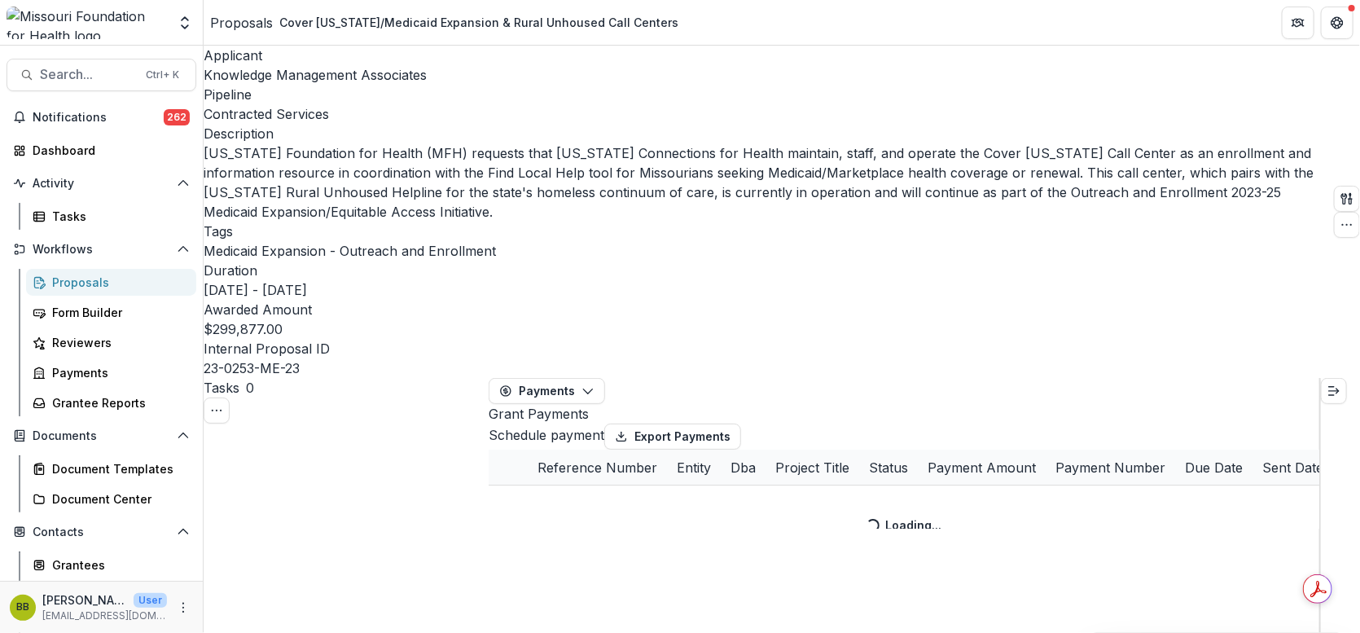 The width and height of the screenshot is (1360, 633). I want to click on button: Open Contacts, so click(101, 532).